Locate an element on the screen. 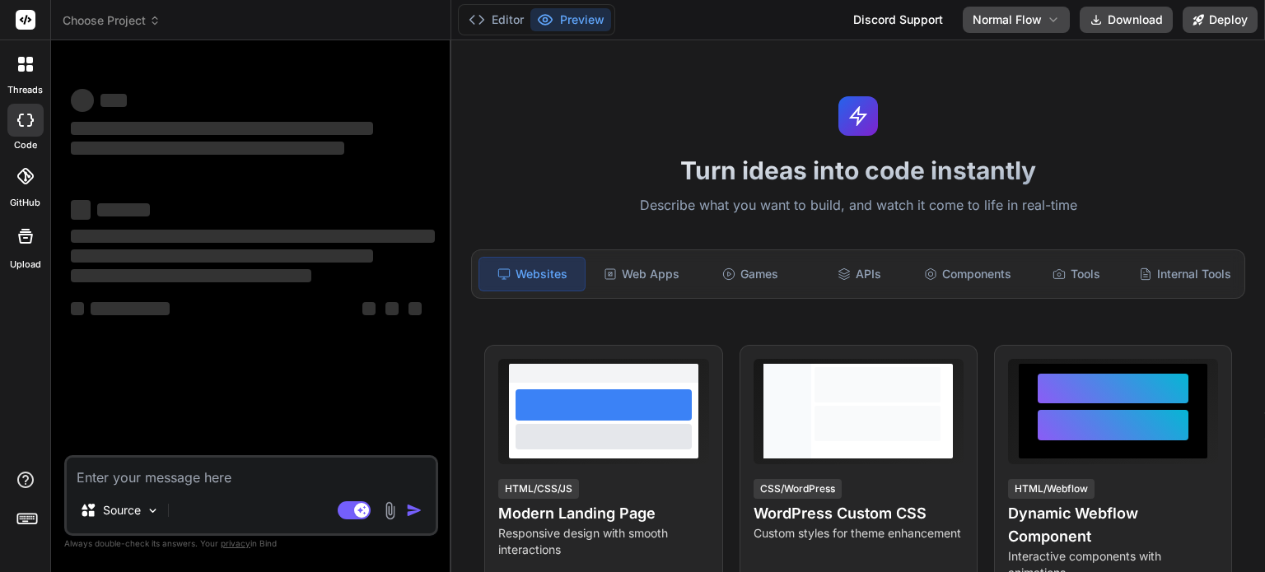 This screenshot has width=1265, height=572. img: icon is located at coordinates (414, 511).